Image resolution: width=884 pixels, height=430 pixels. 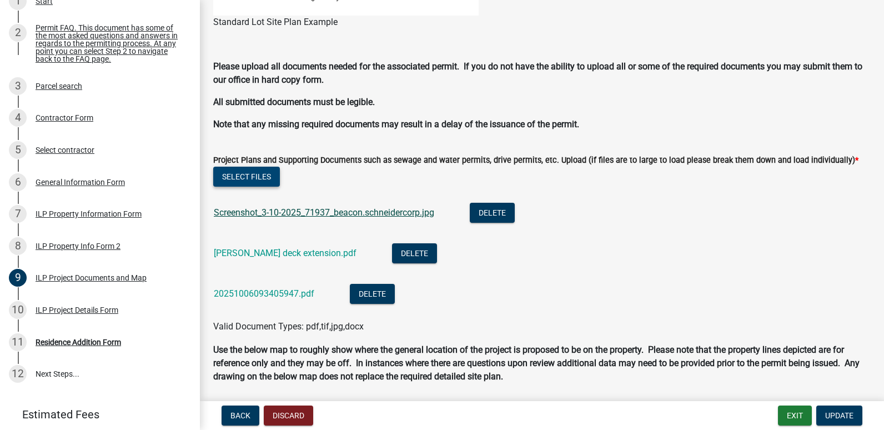 What do you see at coordinates (77, 310) in the screenshot?
I see `div: ILP Project Details Form` at bounding box center [77, 310].